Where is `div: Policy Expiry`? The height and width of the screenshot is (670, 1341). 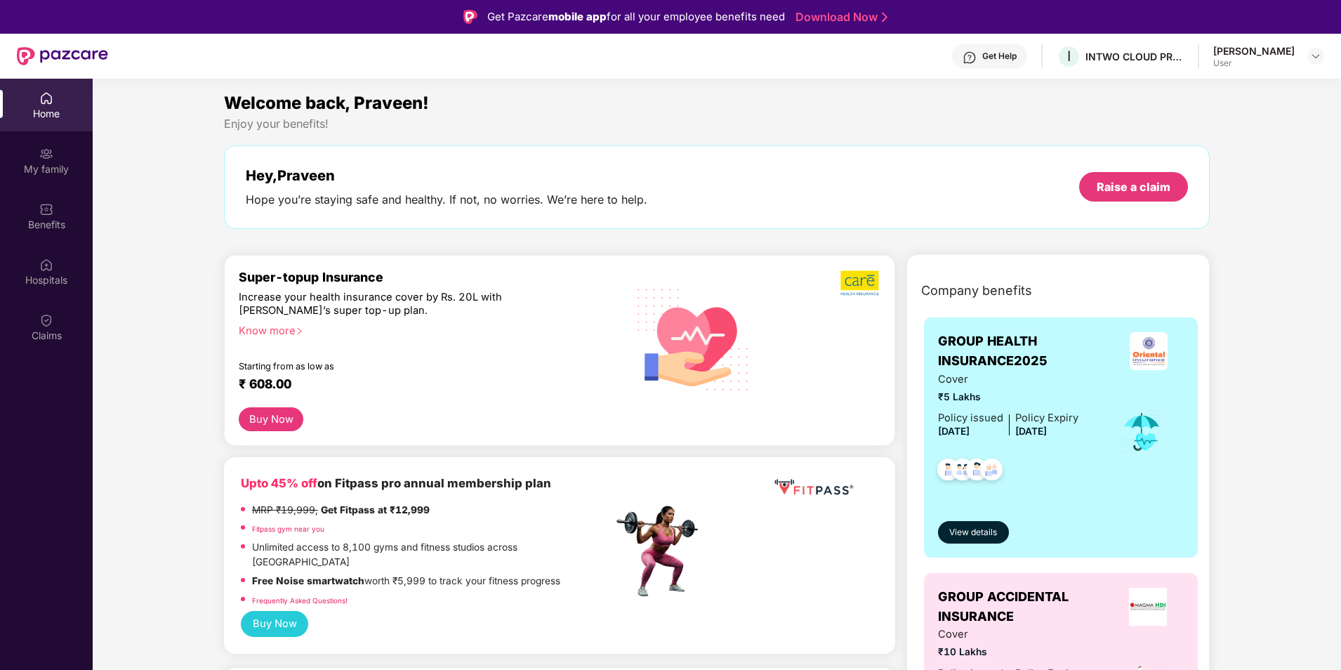
div: Policy Expiry is located at coordinates (1047, 418).